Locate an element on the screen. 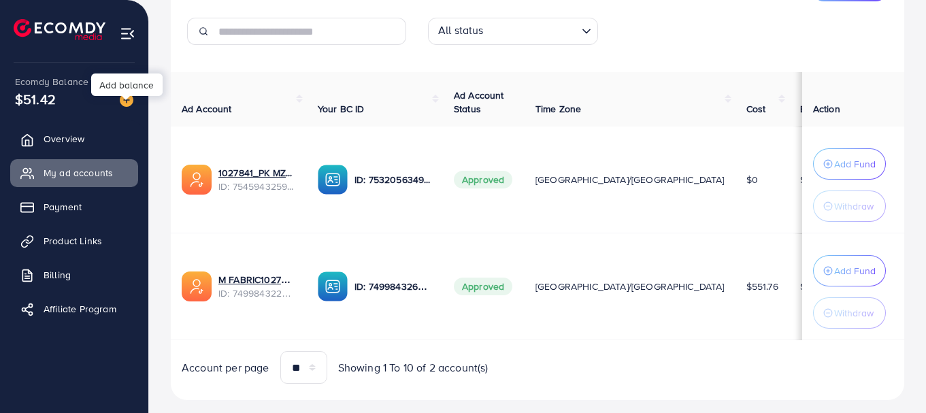 The width and height of the screenshot is (926, 413). a: Billing is located at coordinates (74, 275).